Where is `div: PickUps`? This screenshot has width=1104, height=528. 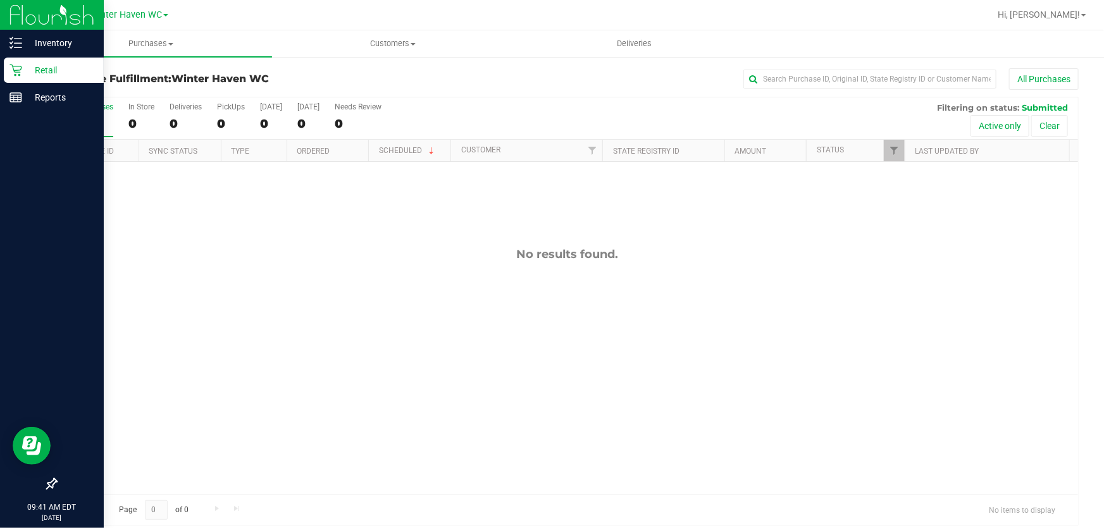
div: PickUps is located at coordinates (231, 107).